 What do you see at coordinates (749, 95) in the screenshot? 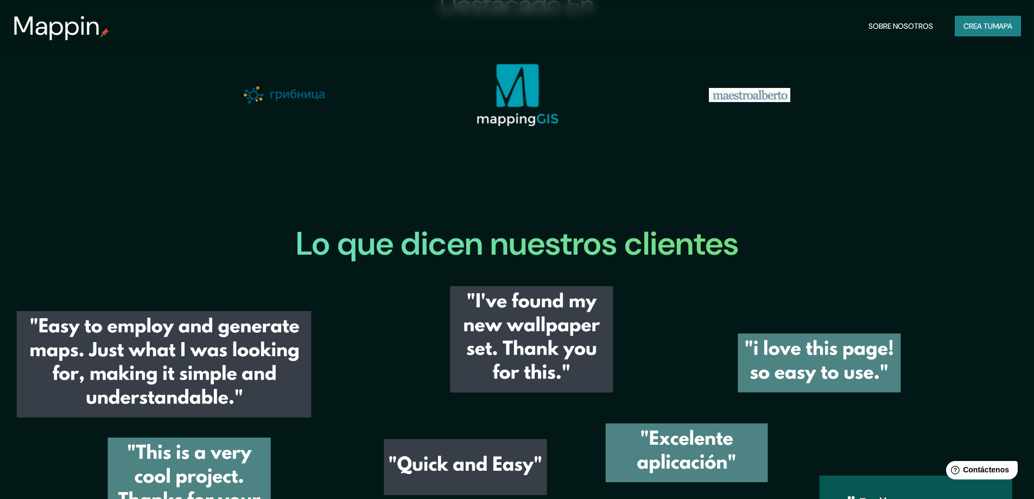
I see `img: logotipo de maestroalberto` at bounding box center [749, 95].